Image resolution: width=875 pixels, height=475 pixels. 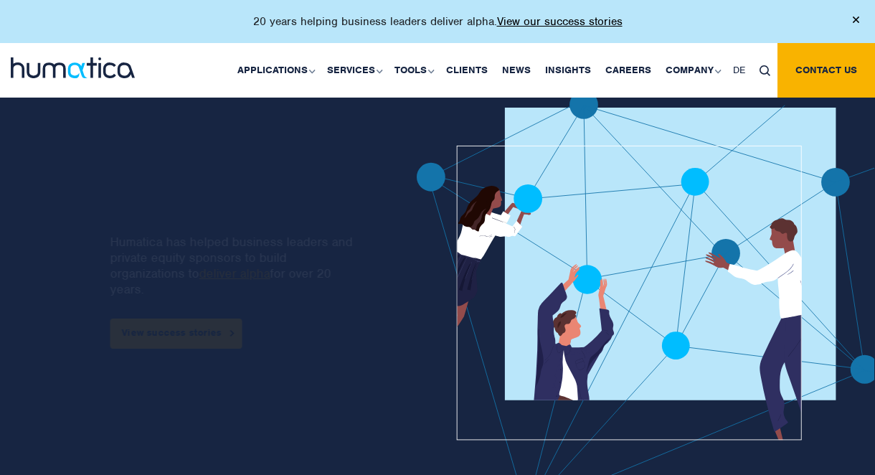 I want to click on p: Humatica has helped business leaders and private equity sponsors to build organizations to for ov..., so click(x=237, y=265).